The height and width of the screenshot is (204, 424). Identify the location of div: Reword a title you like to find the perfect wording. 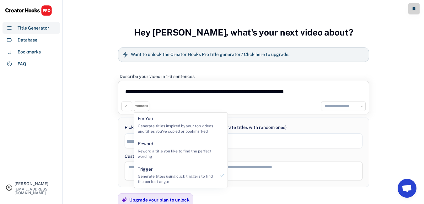
(177, 154).